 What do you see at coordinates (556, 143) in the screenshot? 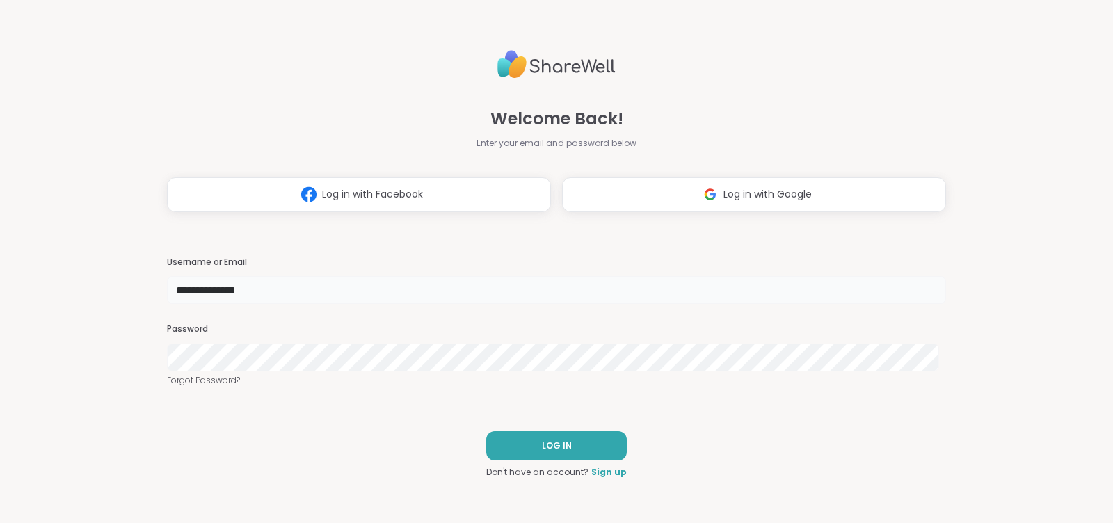
I see `span: Enter your email and password below` at bounding box center [556, 143].